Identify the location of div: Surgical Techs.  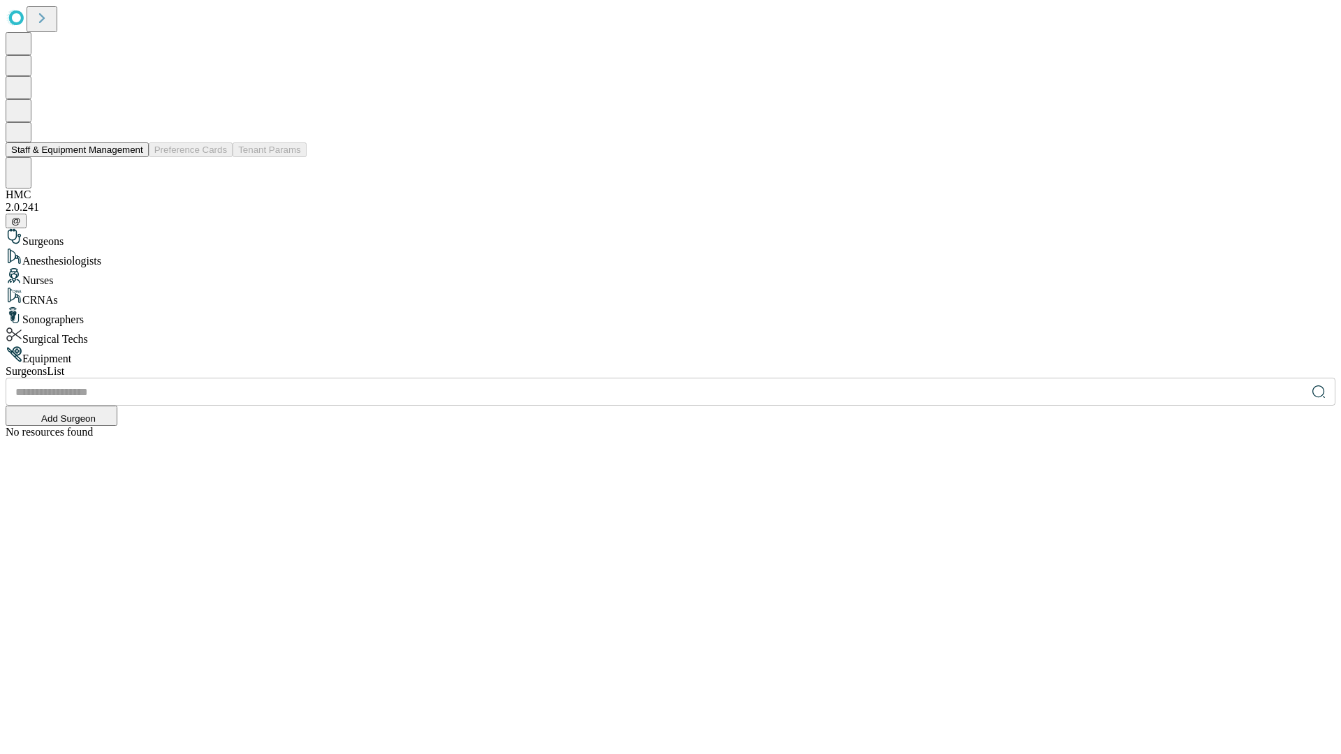
(670, 336).